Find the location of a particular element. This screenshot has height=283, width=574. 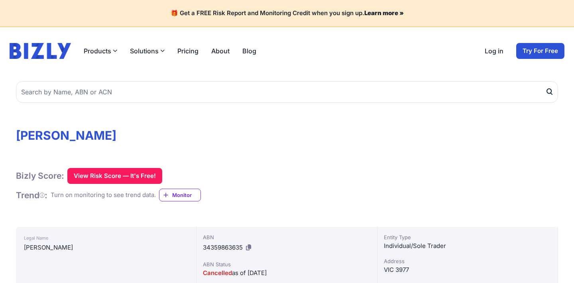

h1: Bizly Score: is located at coordinates (40, 176).